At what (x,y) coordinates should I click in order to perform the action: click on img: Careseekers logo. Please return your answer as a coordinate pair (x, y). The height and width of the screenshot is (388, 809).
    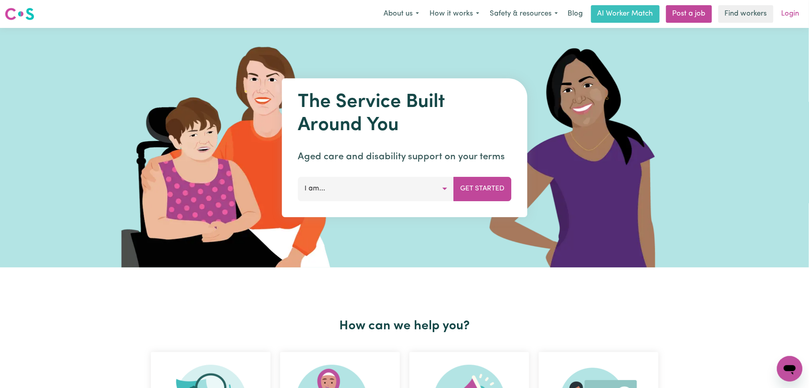
    Looking at the image, I should click on (20, 14).